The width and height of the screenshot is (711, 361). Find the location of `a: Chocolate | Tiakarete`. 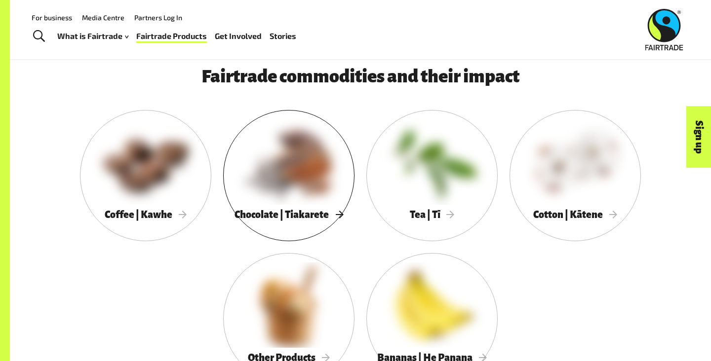

a: Chocolate | Tiakarete is located at coordinates (289, 176).